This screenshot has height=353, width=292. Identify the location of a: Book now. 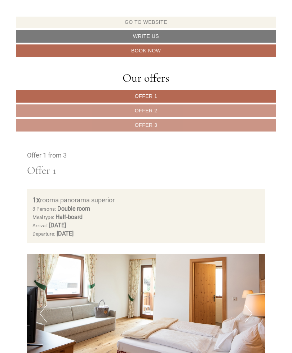
(146, 51).